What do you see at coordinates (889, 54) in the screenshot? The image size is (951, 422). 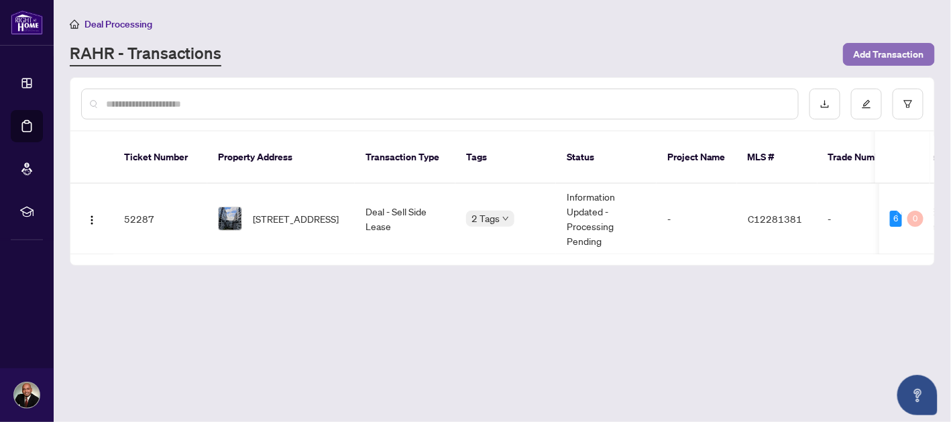 I see `span: Add Transaction` at bounding box center [889, 54].